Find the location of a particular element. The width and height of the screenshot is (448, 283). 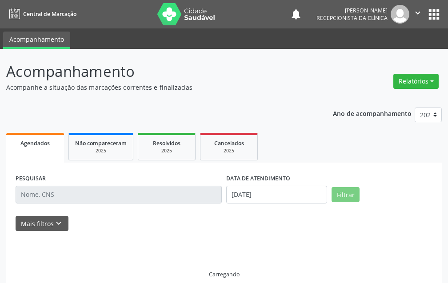

p: Acompanhamento is located at coordinates (159, 71).